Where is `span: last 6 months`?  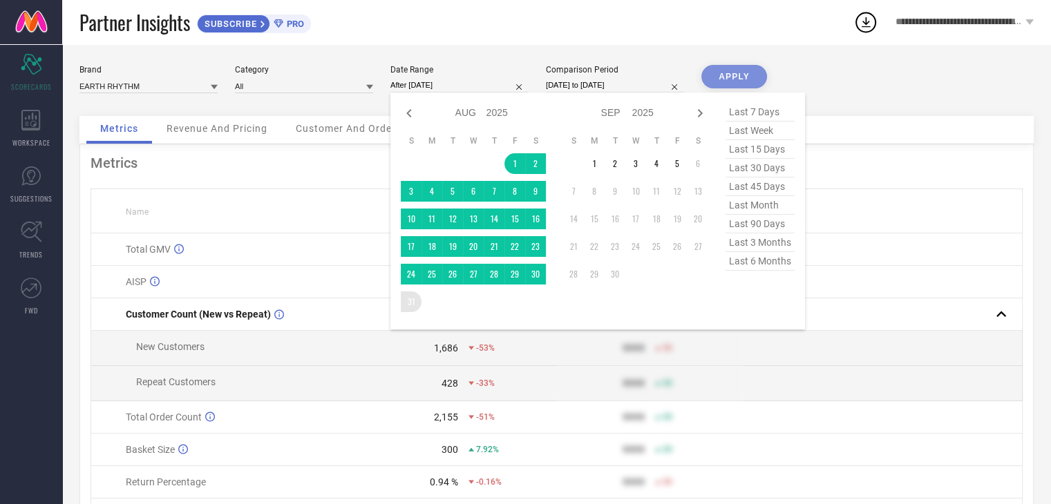 span: last 6 months is located at coordinates (760, 261).